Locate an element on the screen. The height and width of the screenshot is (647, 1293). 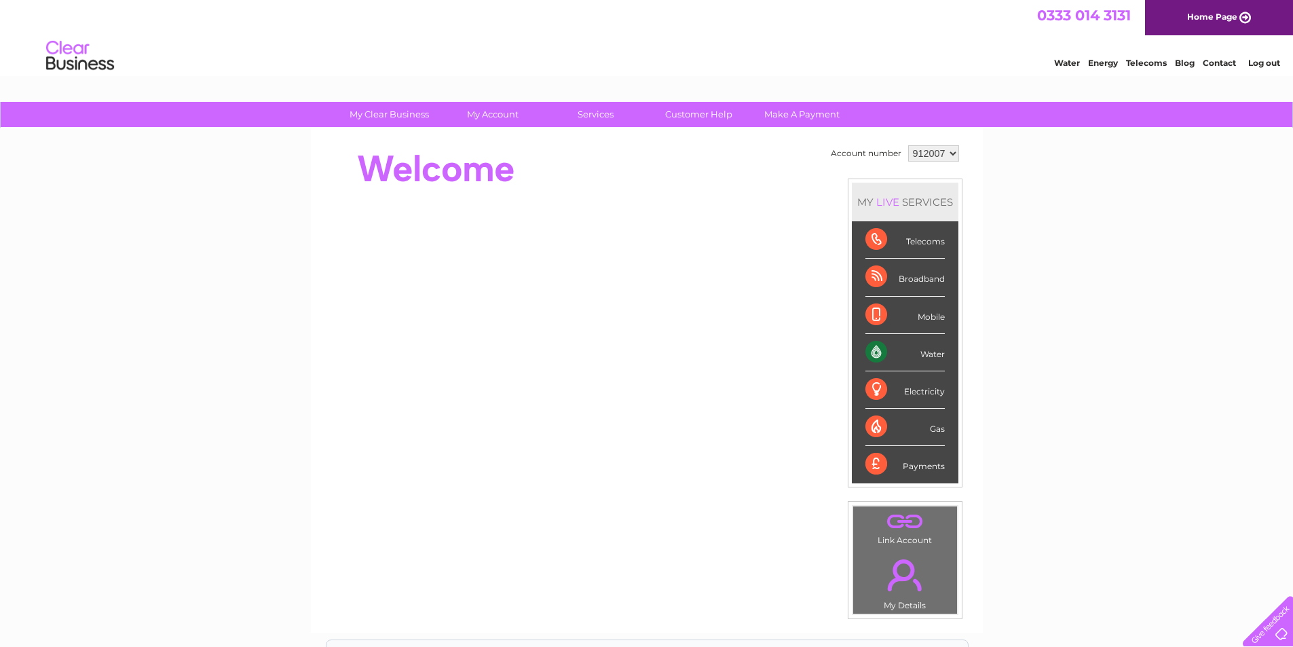
div: Broadband is located at coordinates (905, 277).